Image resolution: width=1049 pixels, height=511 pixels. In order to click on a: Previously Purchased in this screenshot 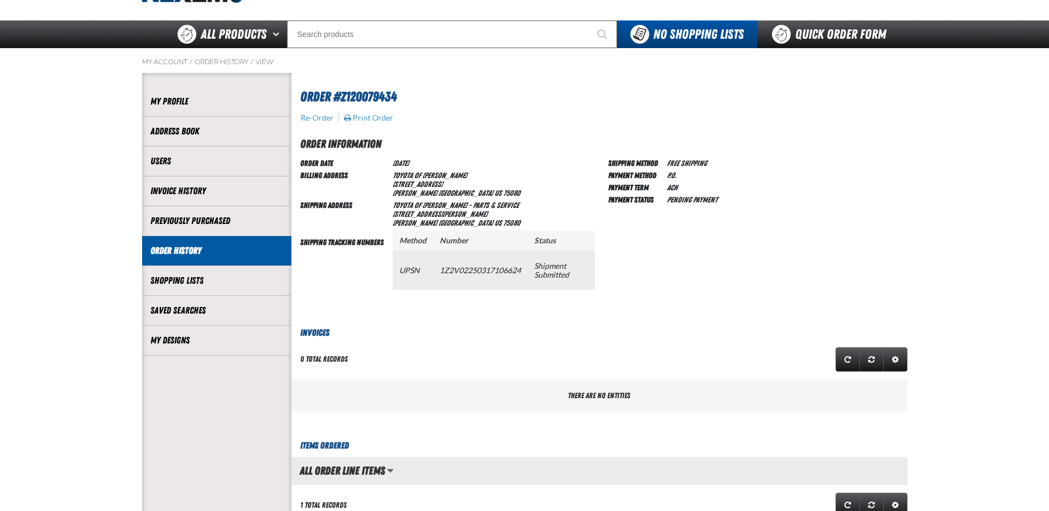, I will do `click(217, 221)`.